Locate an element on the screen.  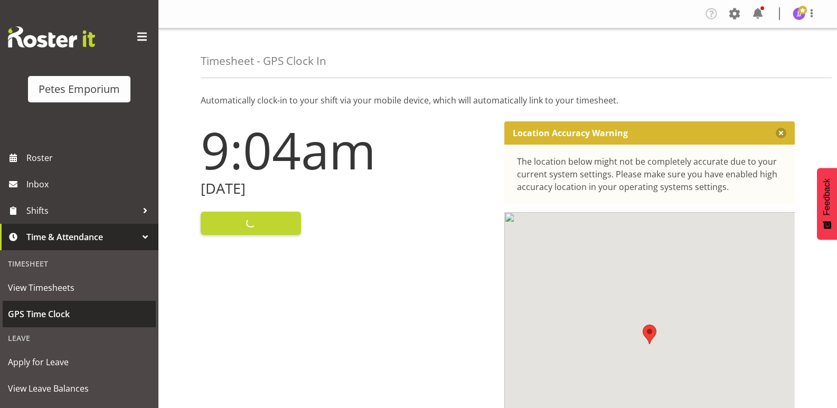
span: Feedback is located at coordinates (827, 197).